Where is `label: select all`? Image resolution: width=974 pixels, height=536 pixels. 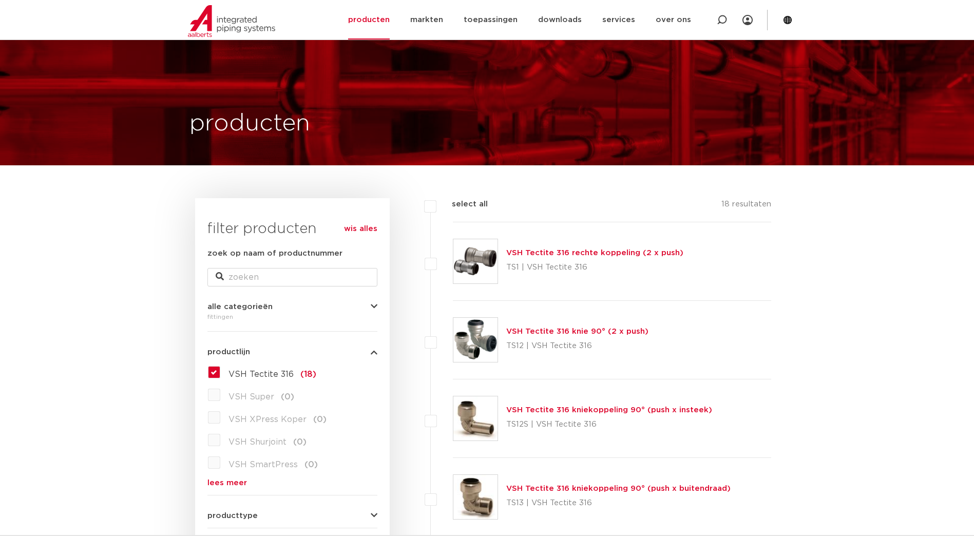
label: select all is located at coordinates (462, 204).